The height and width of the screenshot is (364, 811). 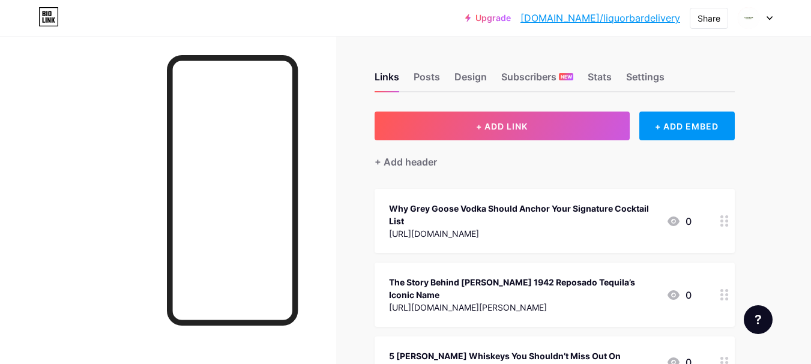 I want to click on div: + ADD EMBED, so click(x=687, y=126).